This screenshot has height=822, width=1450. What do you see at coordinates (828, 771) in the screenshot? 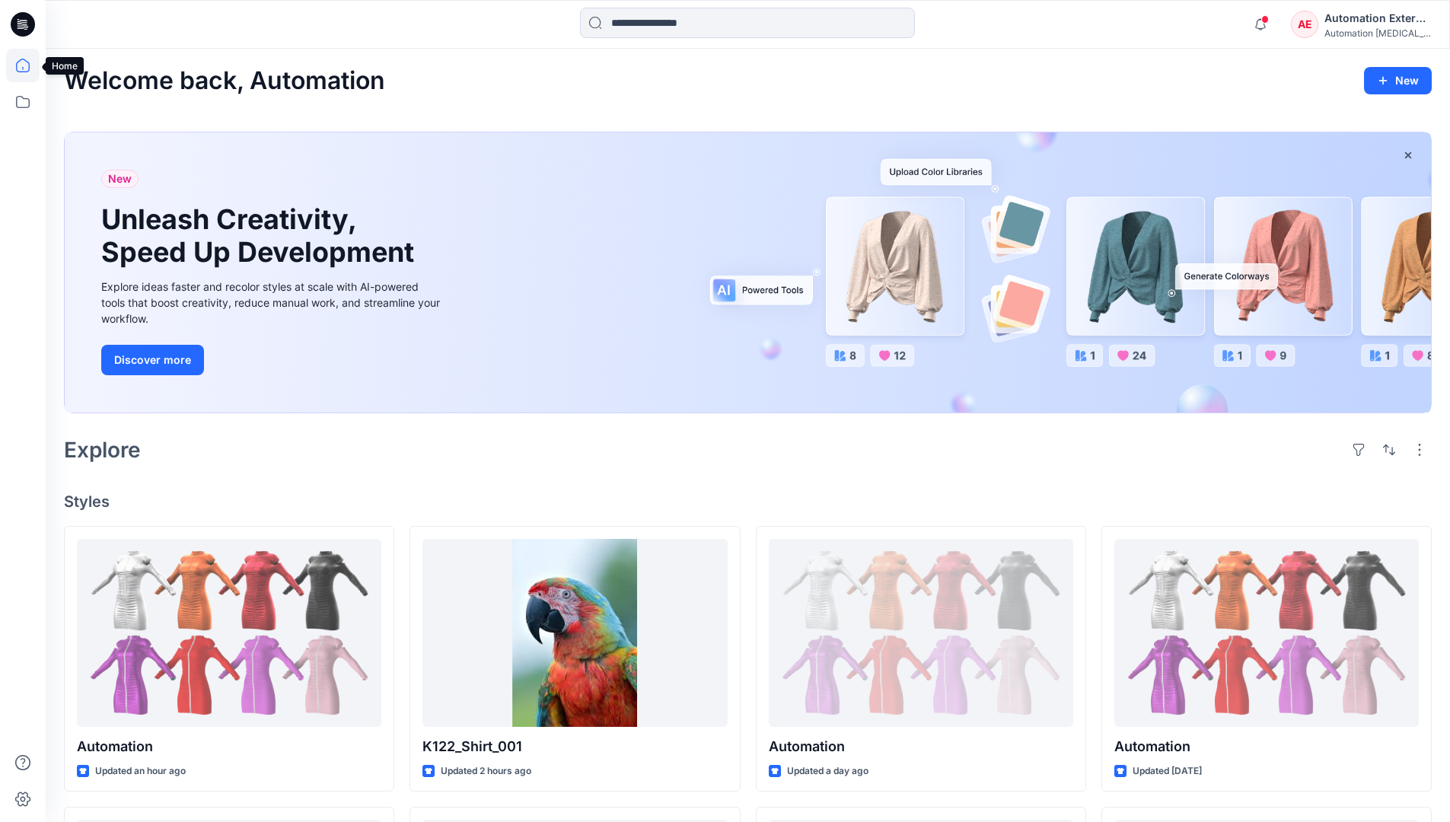
I see `p: Updated a day ago` at bounding box center [828, 771].